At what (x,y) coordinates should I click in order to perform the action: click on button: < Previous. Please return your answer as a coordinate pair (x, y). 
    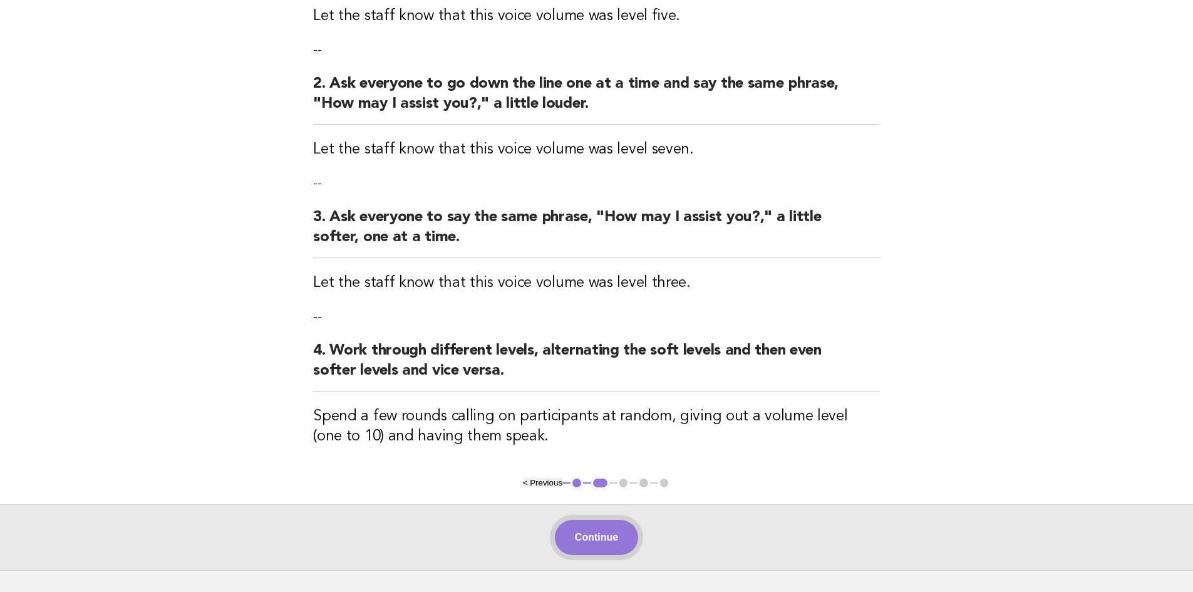
    Looking at the image, I should click on (542, 482).